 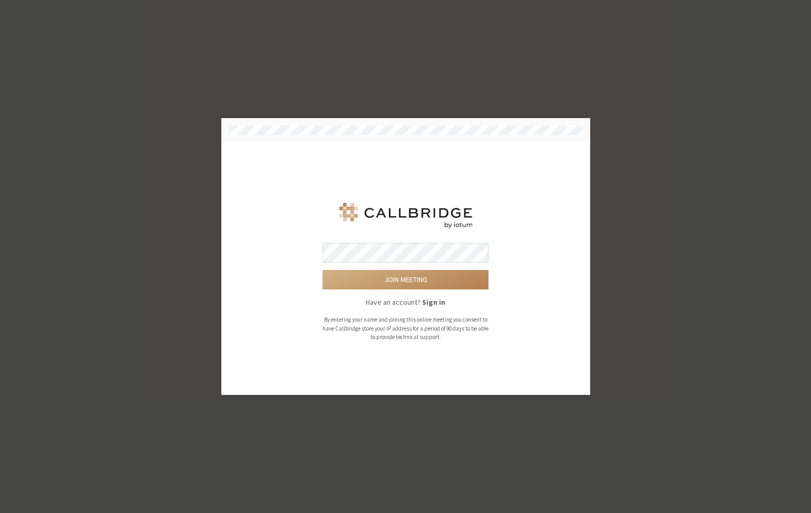 What do you see at coordinates (434, 302) in the screenshot?
I see `button: Sign in` at bounding box center [434, 302].